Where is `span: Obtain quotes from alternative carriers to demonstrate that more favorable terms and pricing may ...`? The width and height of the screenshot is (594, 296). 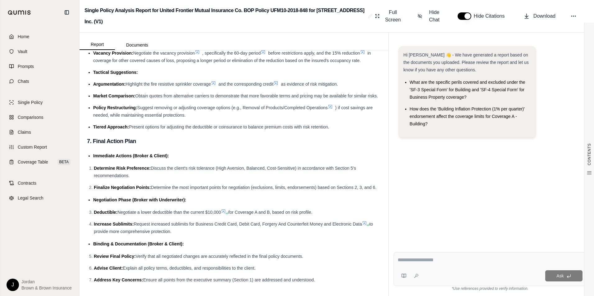
span: Obtain quotes from alternative carriers to demonstrate that more favorable terms and pricing may ... is located at coordinates (256, 96).